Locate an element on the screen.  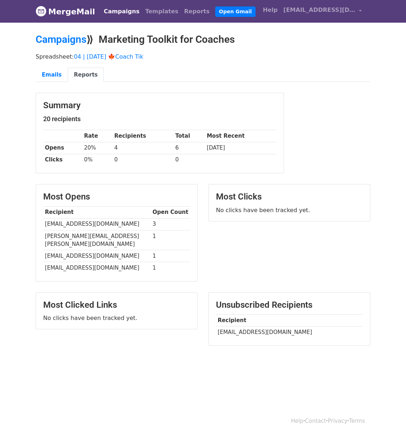
th: Open Count is located at coordinates (170, 212).